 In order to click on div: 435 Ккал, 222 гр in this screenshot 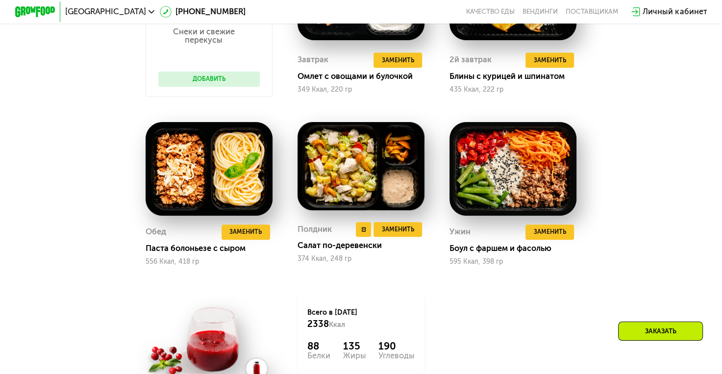, I will do `click(513, 90)`.